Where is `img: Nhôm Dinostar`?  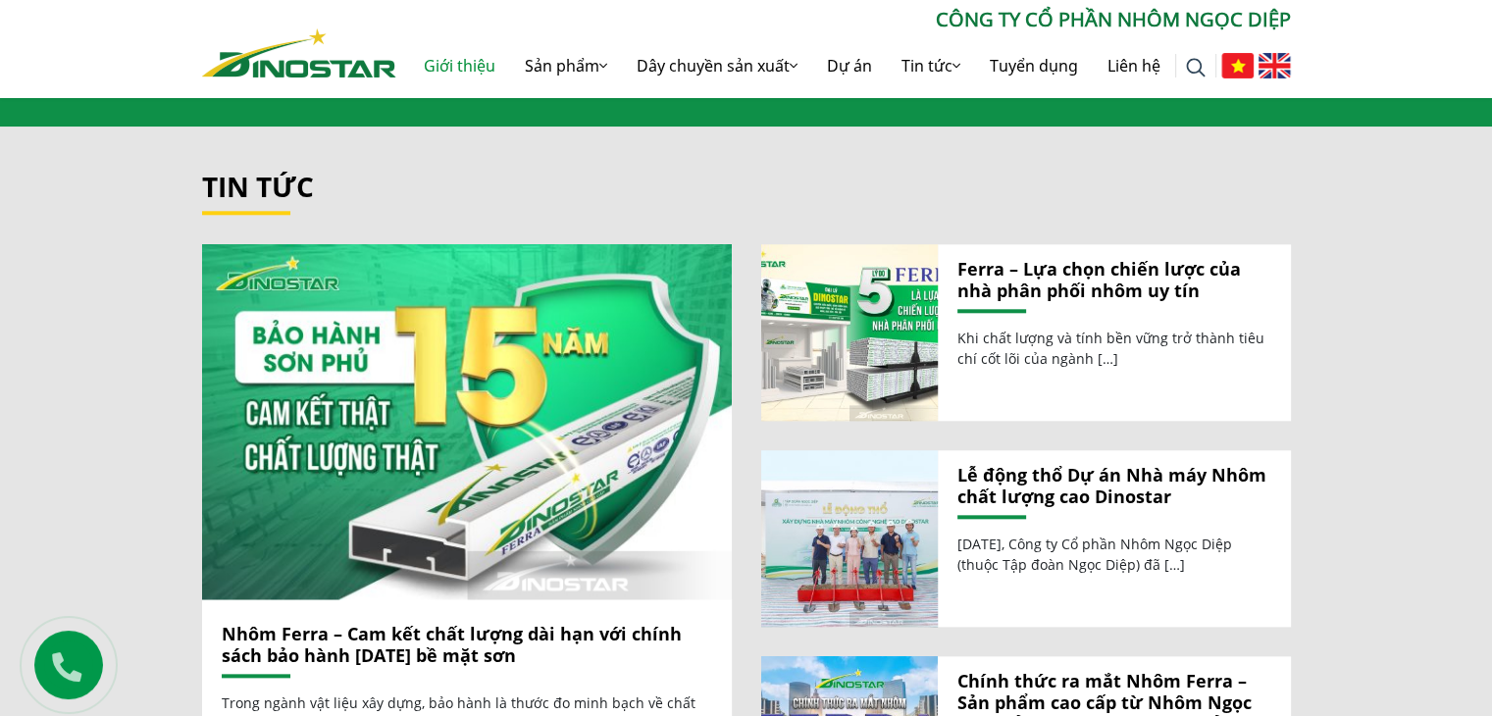 img: Nhôm Dinostar is located at coordinates (299, 53).